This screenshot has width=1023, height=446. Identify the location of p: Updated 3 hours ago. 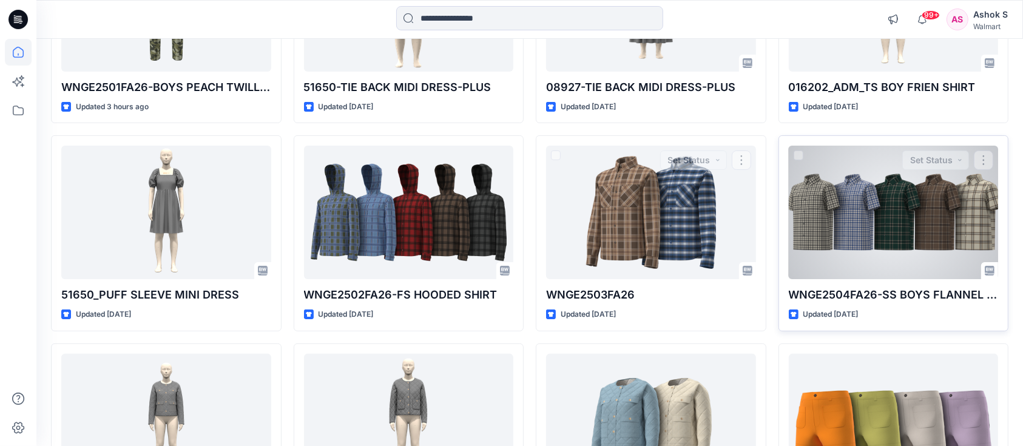
(112, 107).